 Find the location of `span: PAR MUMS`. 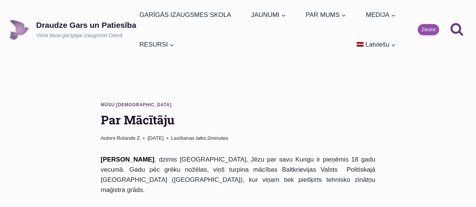

span: PAR MUMS is located at coordinates (325, 15).